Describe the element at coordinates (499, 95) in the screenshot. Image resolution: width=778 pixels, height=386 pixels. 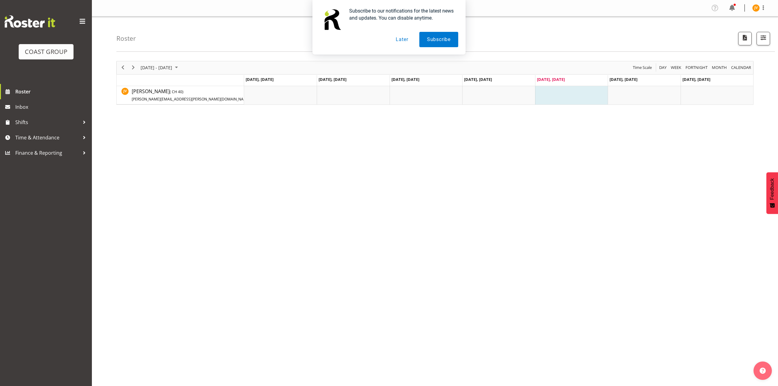
I see `table: Timeline Week of August 15, 2025` at that location.